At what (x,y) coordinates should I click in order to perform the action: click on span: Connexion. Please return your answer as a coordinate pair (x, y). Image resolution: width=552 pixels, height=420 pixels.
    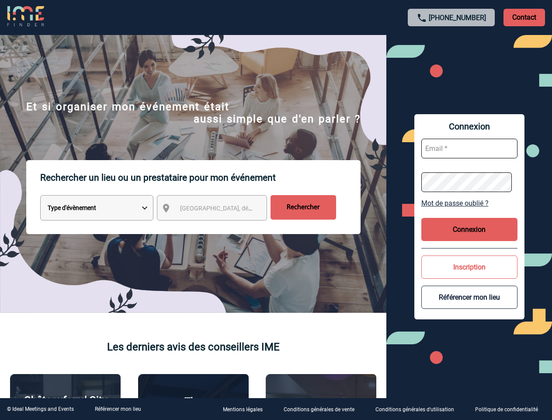
    Looking at the image, I should click on (470, 126).